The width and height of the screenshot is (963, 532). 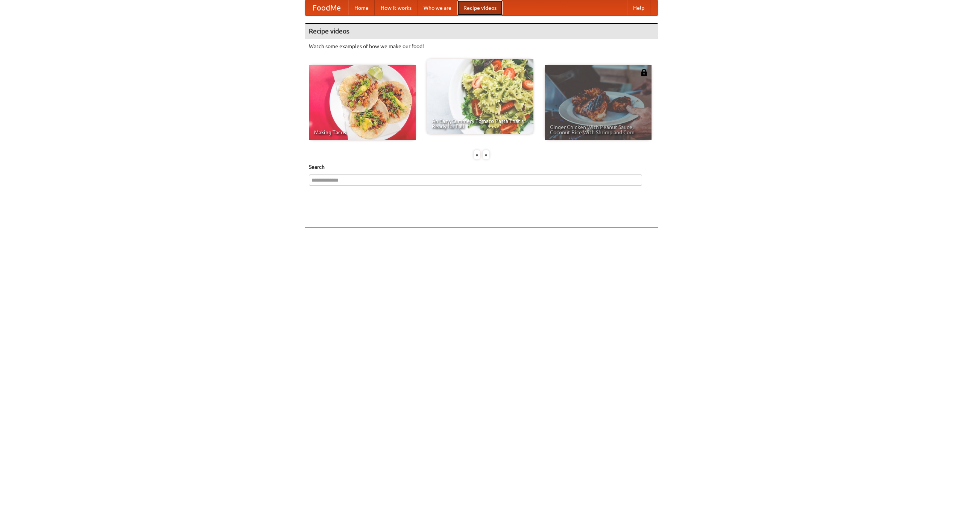 I want to click on h5: Search, so click(x=482, y=167).